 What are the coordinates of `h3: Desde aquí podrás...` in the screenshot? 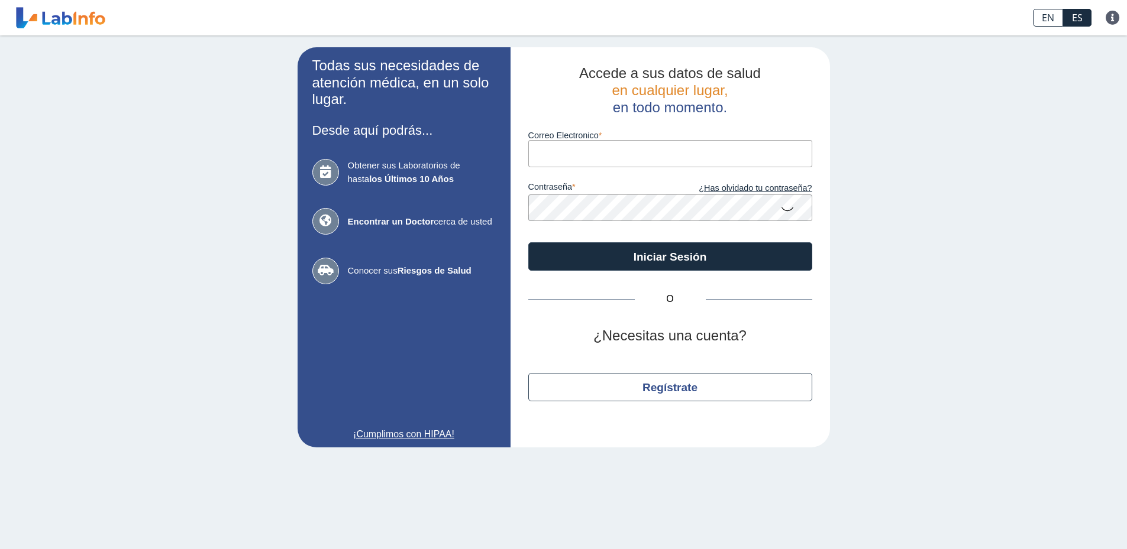 It's located at (404, 130).